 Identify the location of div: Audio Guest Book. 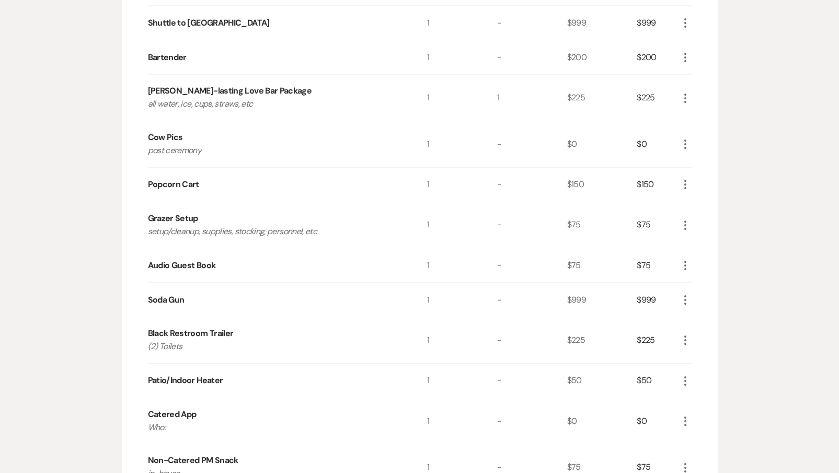
(182, 266).